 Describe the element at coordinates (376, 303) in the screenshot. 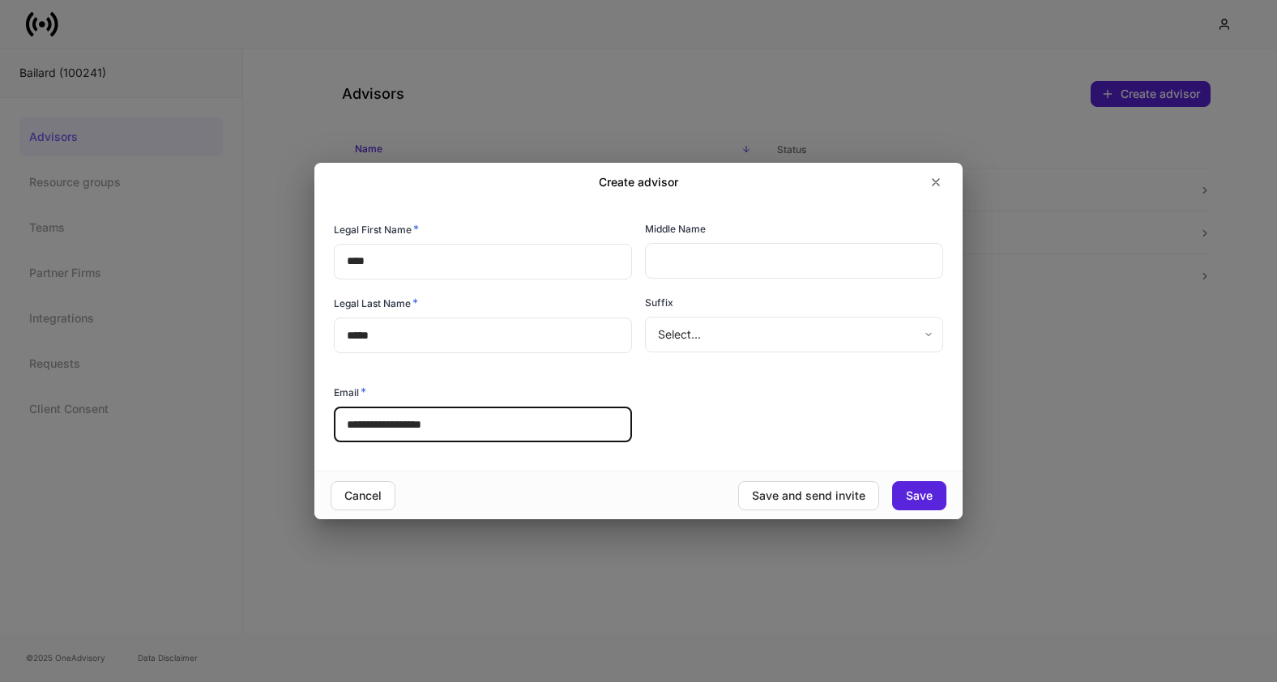

I see `h6: Legal Last Name` at that location.